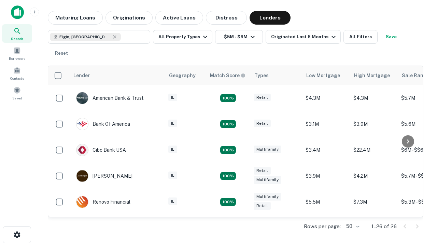 This screenshot has height=246, width=437. Describe the element at coordinates (17, 58) in the screenshot. I see `span: Borrowers` at that location.